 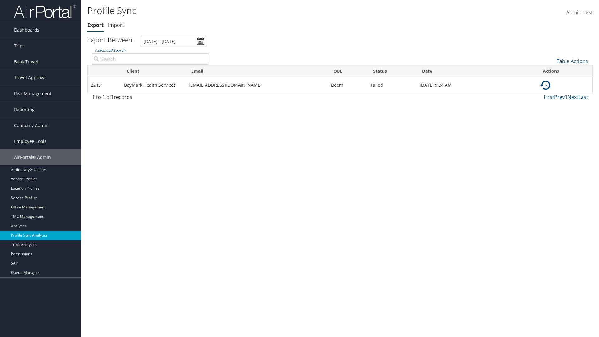 What do you see at coordinates (153, 71) in the screenshot?
I see `th: Client: activate to sort column ascending` at bounding box center [153, 71].